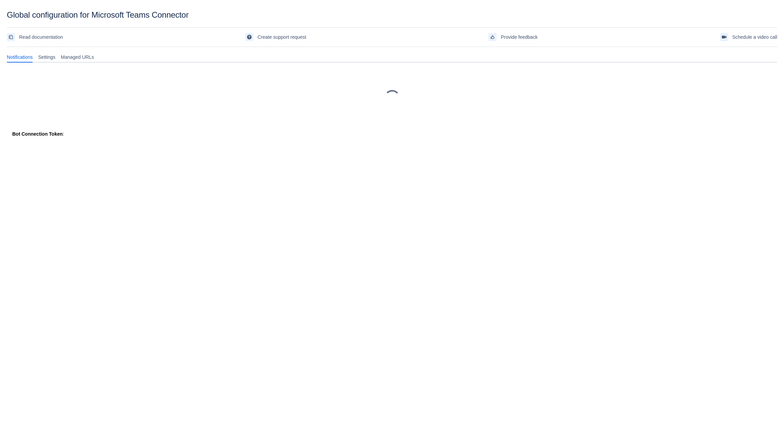 This screenshot has height=427, width=784. I want to click on span: support, so click(249, 37).